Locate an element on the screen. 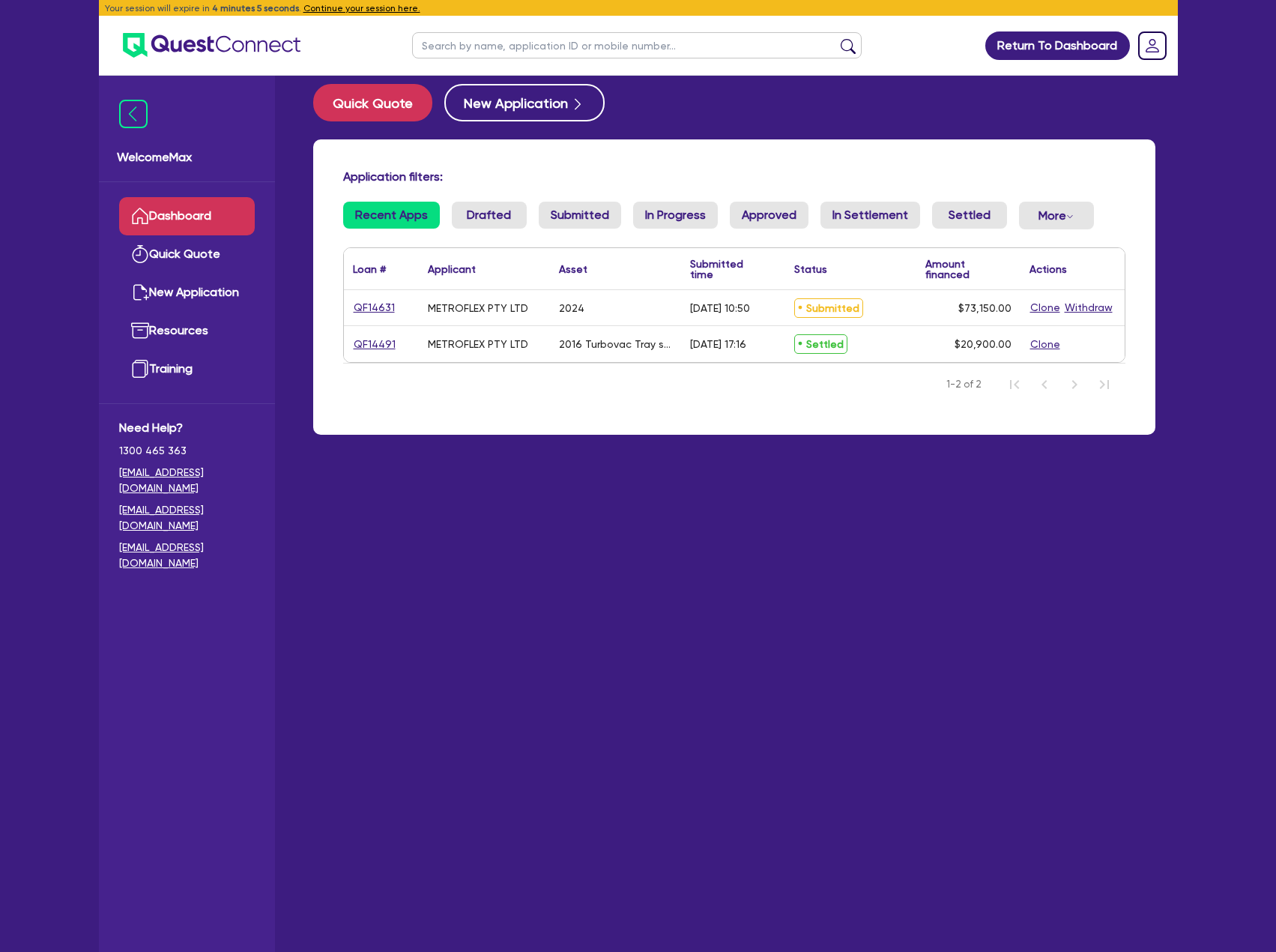 This screenshot has height=952, width=1276. a: QF14631 is located at coordinates (374, 307).